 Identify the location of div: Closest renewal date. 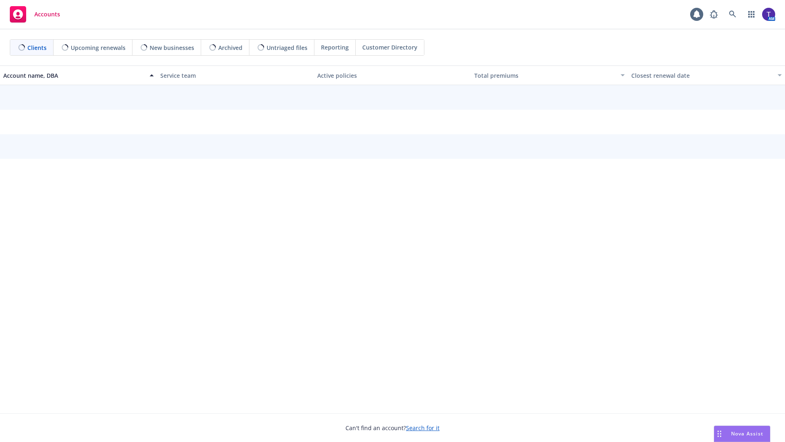
(702, 75).